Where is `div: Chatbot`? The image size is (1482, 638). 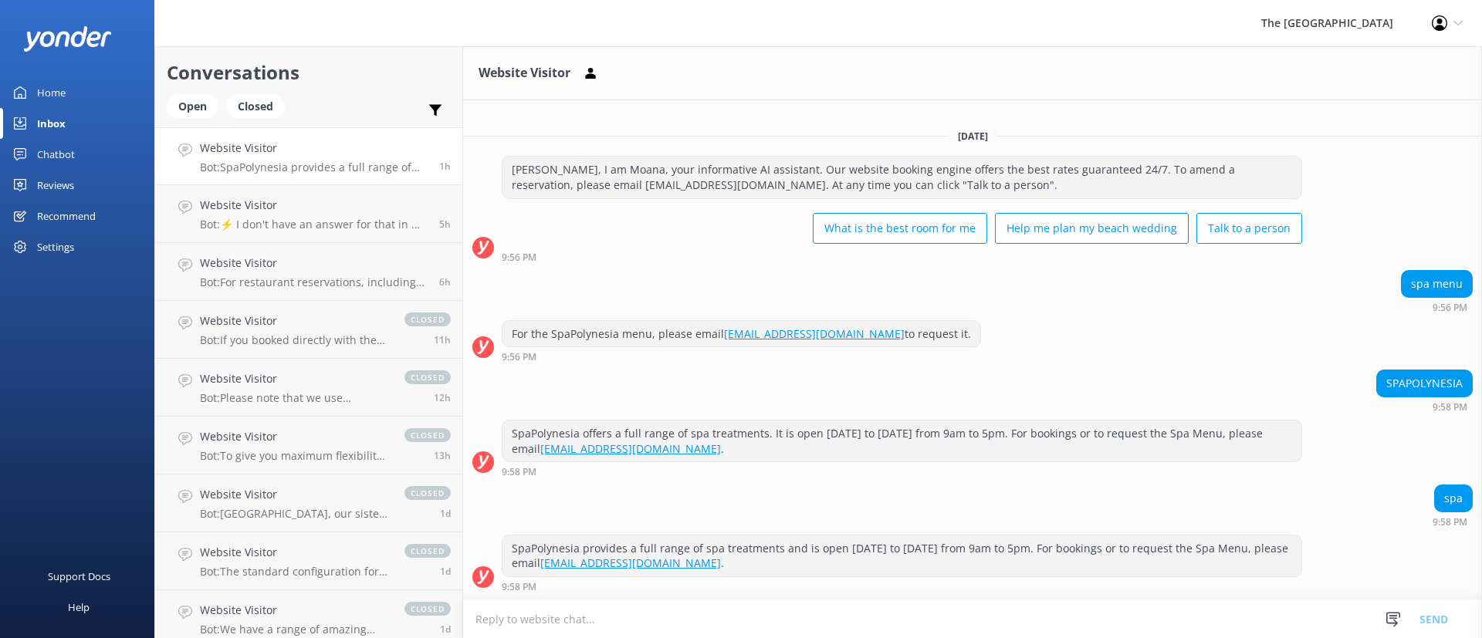 div: Chatbot is located at coordinates (56, 154).